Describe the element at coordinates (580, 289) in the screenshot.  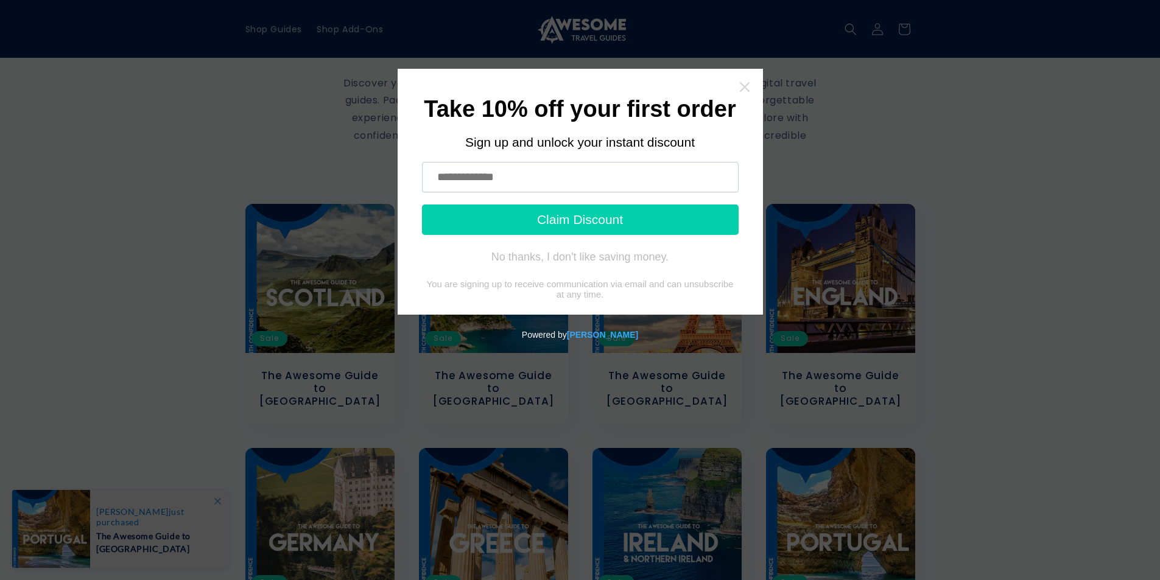
I see `div: You are signing up to receive communication via email and can unsubscribe at any time.` at that location.